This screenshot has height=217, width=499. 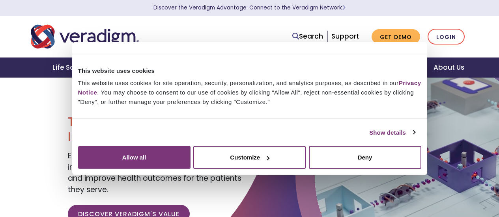 I want to click on a: Veradigm logo, so click(x=85, y=37).